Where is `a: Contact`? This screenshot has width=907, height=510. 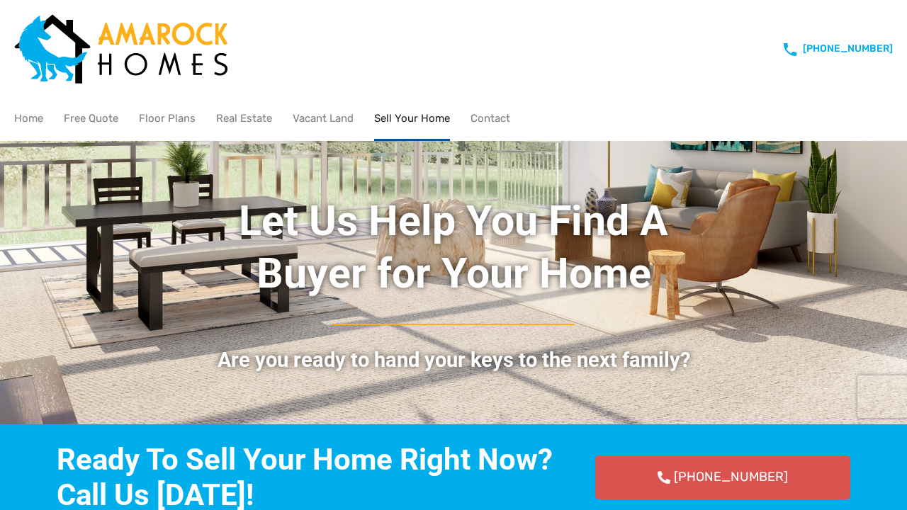
a: Contact is located at coordinates (490, 118).